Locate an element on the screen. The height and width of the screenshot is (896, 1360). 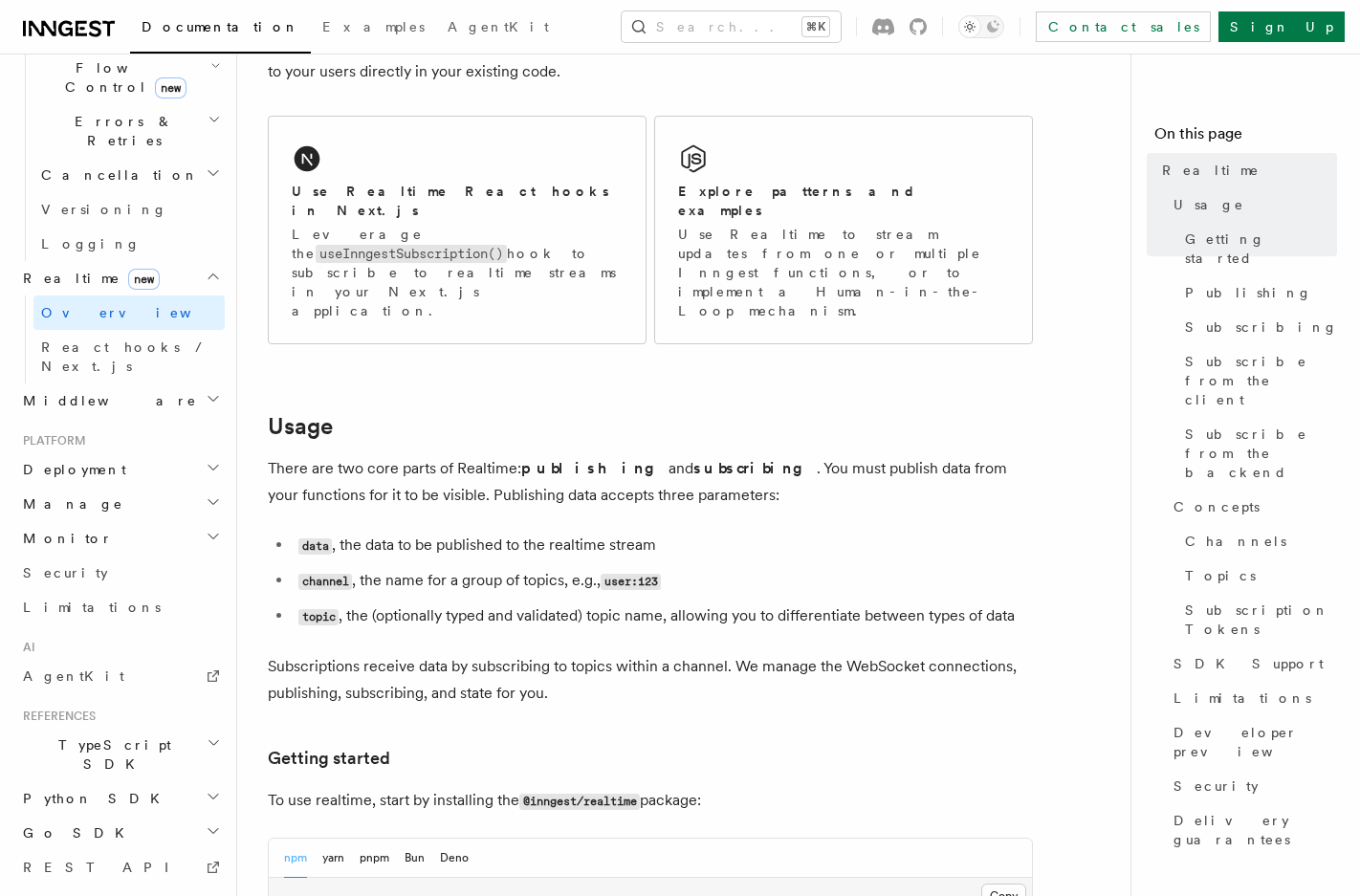
button: Go SDK is located at coordinates (119, 833).